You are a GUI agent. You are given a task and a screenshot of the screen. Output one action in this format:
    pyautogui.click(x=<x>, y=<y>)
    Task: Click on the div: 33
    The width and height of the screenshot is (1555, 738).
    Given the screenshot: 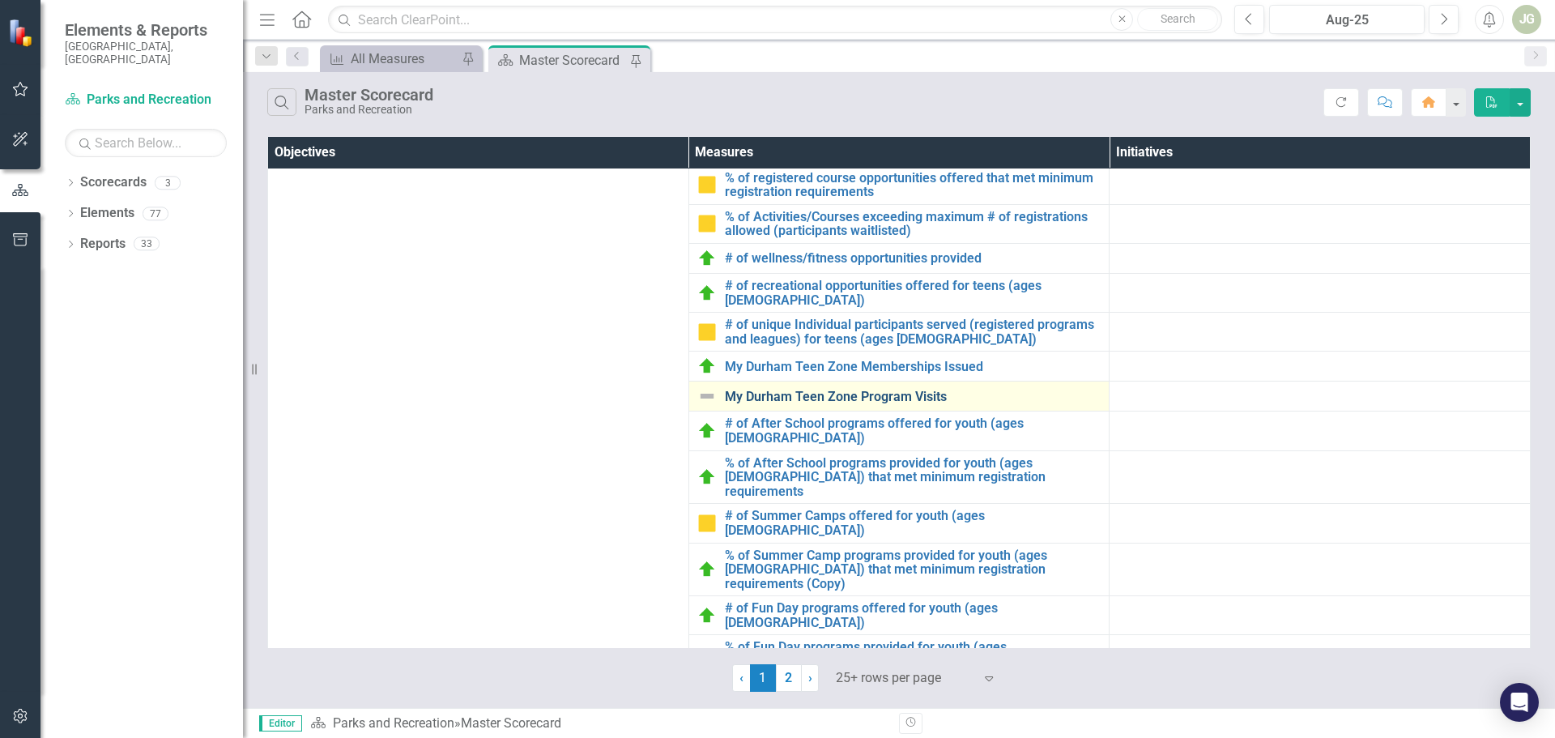 What is the action you would take?
    pyautogui.click(x=147, y=244)
    